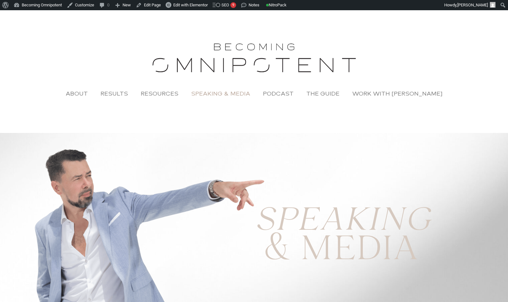 The height and width of the screenshot is (302, 508). What do you see at coordinates (114, 94) in the screenshot?
I see `a: Results` at bounding box center [114, 94].